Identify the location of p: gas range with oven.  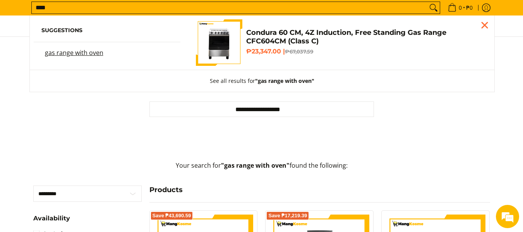
(74, 57).